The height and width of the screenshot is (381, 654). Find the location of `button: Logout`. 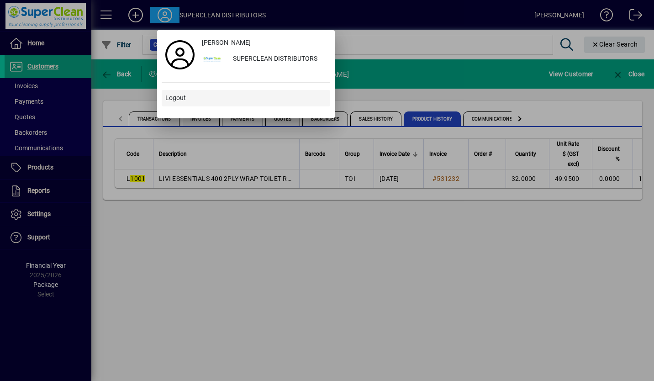

button: Logout is located at coordinates (246, 98).